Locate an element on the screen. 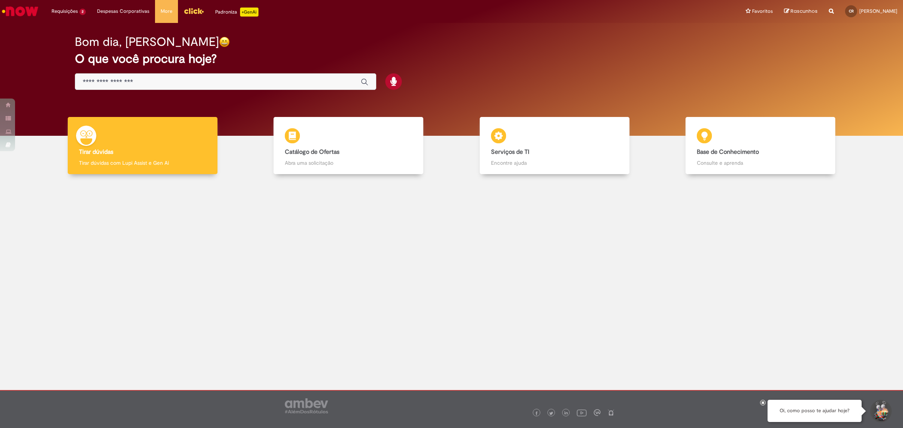 The height and width of the screenshot is (428, 903). img: logo_footer_youtube.png is located at coordinates (582, 413).